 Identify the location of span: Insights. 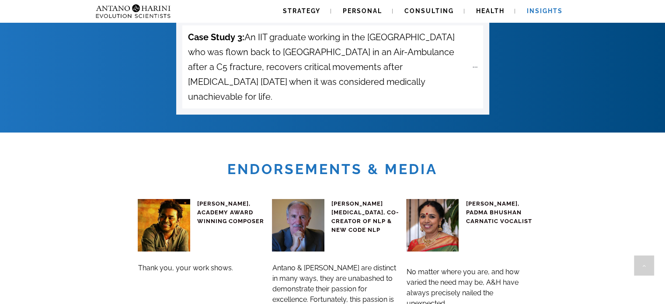
(545, 11).